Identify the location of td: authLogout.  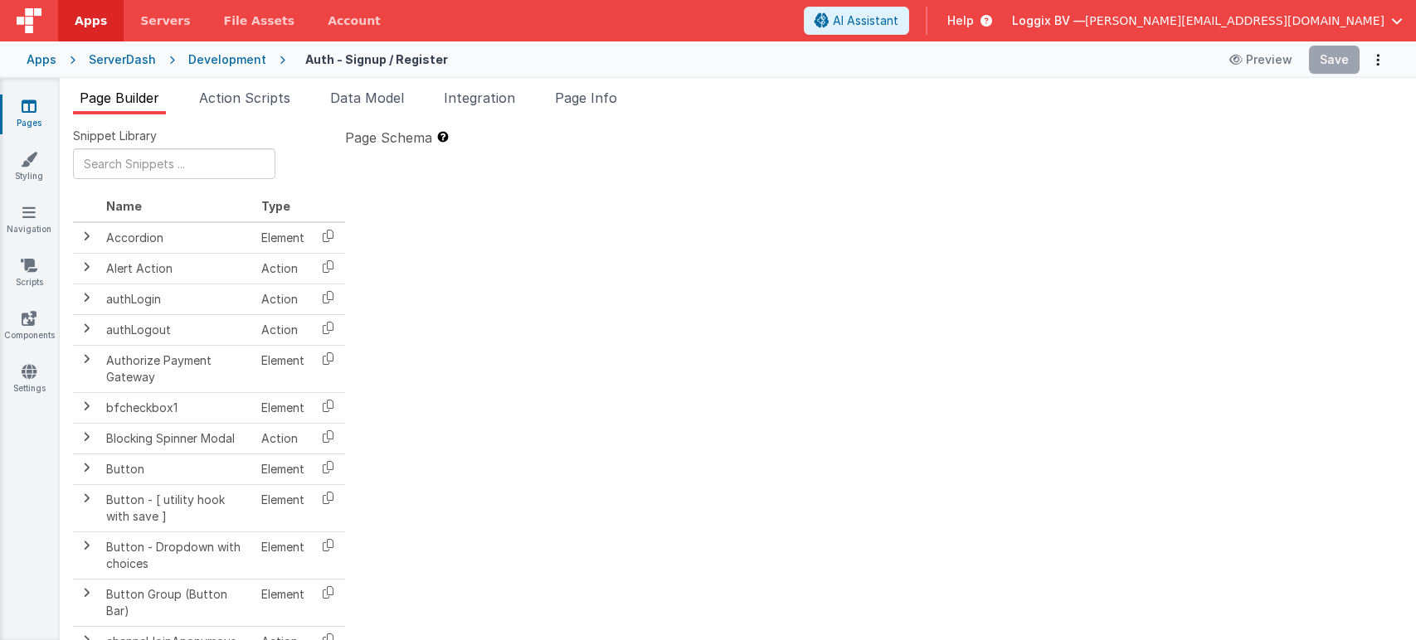
(177, 329).